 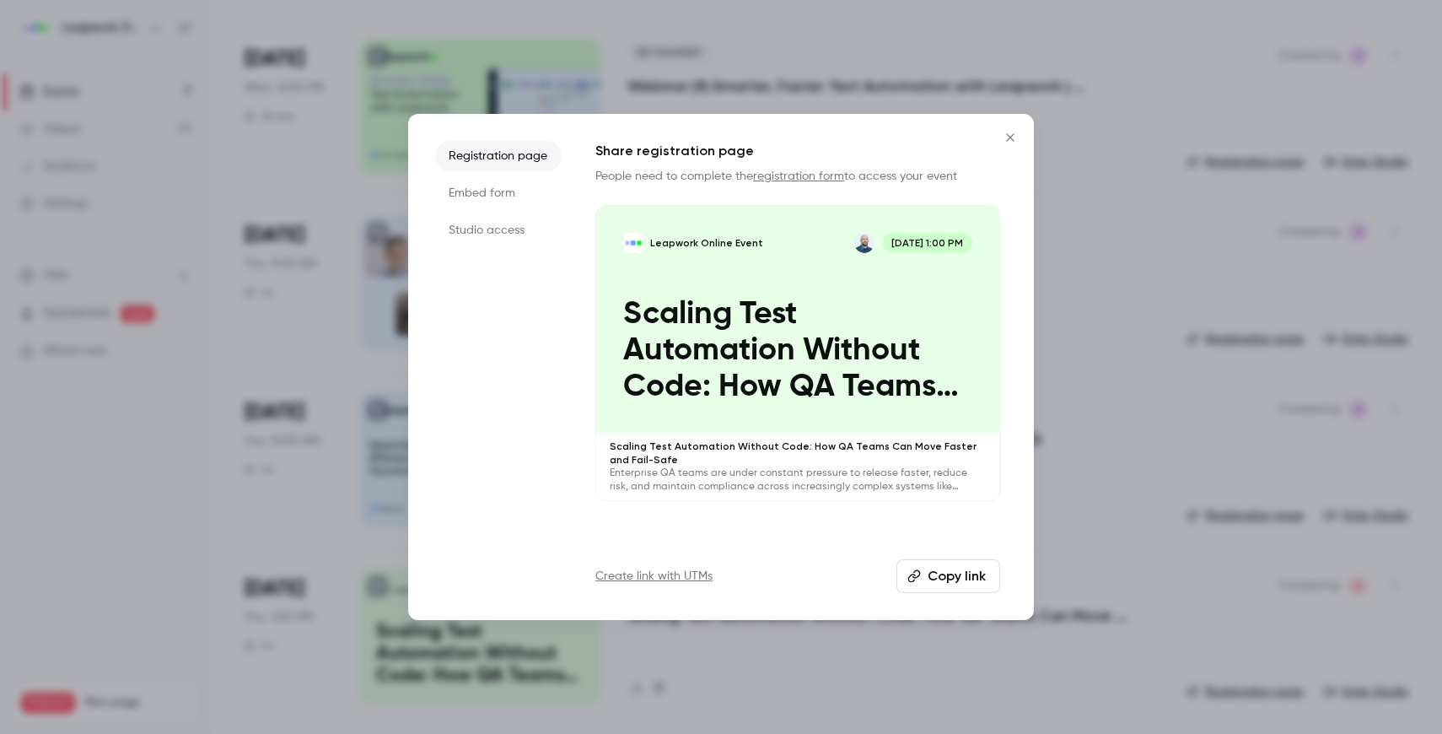 What do you see at coordinates (798, 151) in the screenshot?
I see `h1: Share registration page` at bounding box center [798, 151].